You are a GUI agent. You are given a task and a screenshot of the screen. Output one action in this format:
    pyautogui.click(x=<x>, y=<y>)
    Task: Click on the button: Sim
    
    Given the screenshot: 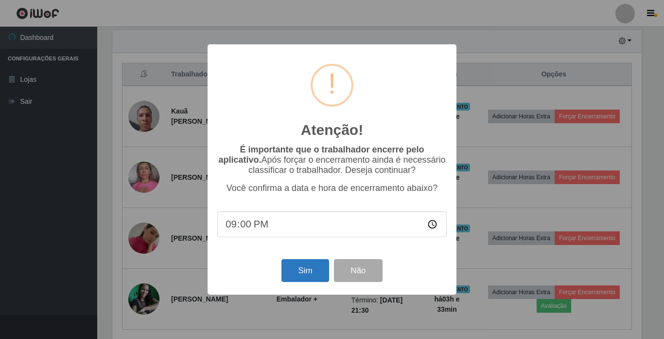 What is the action you would take?
    pyautogui.click(x=305, y=270)
    